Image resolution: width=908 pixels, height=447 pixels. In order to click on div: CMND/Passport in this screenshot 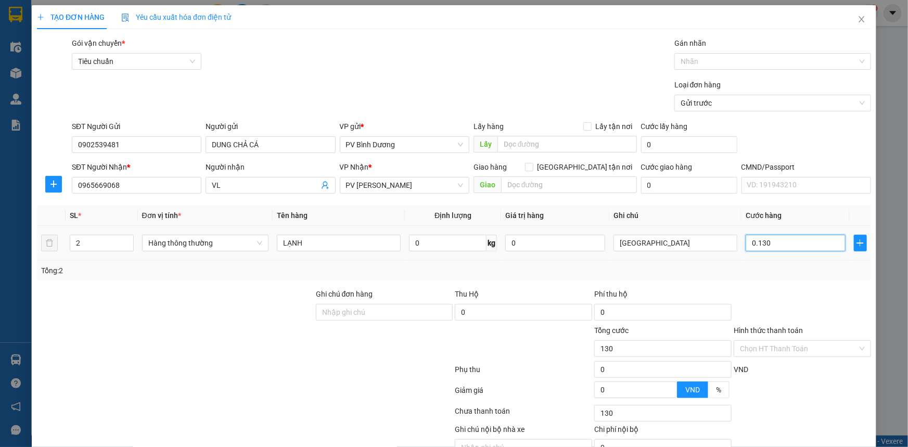, I will do `click(806, 167)`.